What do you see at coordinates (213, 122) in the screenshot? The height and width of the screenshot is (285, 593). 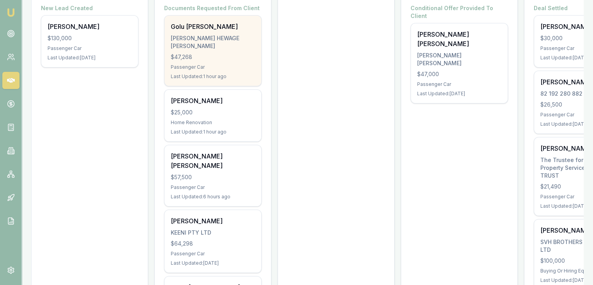 I see `div: Home Renovation` at bounding box center [213, 122].